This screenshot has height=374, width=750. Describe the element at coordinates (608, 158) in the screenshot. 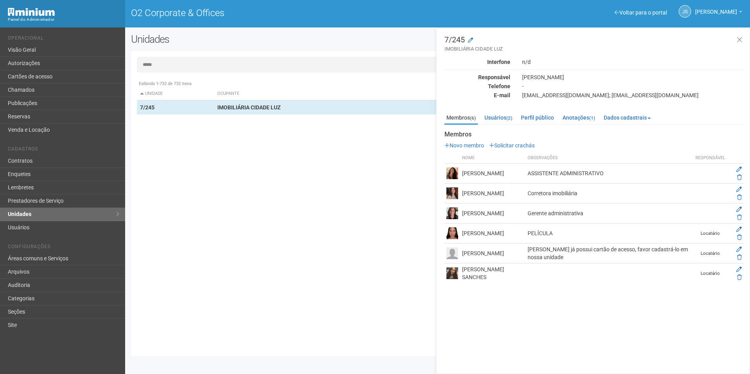

I see `th: Observações` at that location.